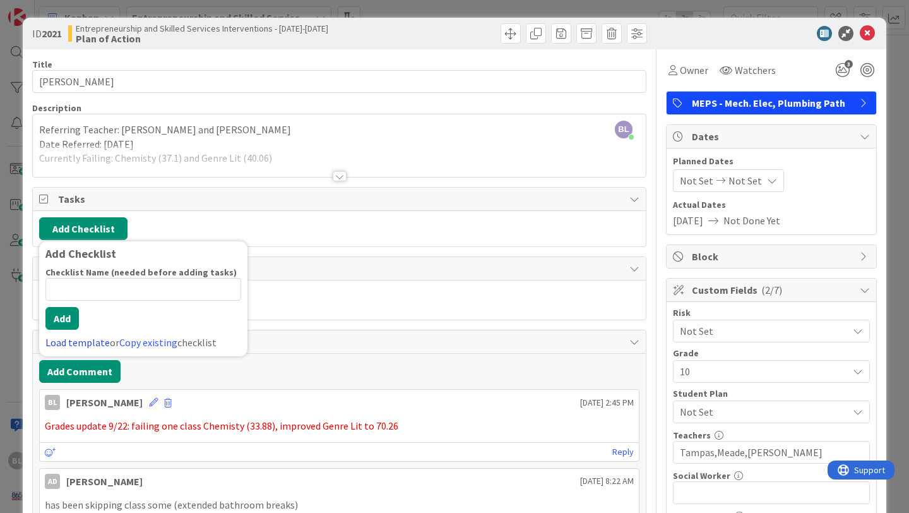  Describe the element at coordinates (52, 33) in the screenshot. I see `b: 2021` at that location.